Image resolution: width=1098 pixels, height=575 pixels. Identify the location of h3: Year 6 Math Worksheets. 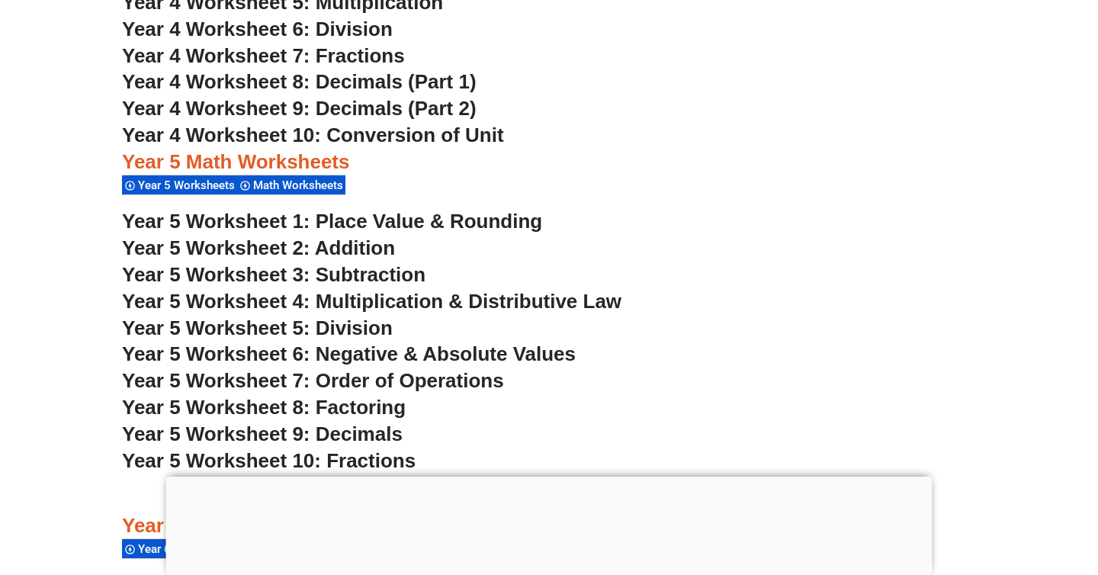
(549, 526).